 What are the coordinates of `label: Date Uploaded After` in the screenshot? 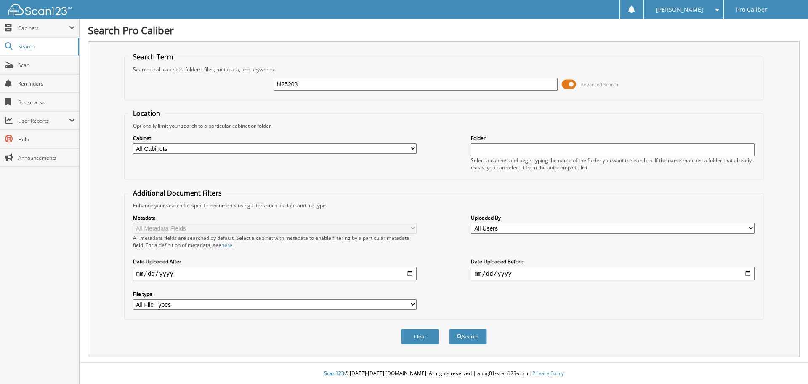 It's located at (275, 261).